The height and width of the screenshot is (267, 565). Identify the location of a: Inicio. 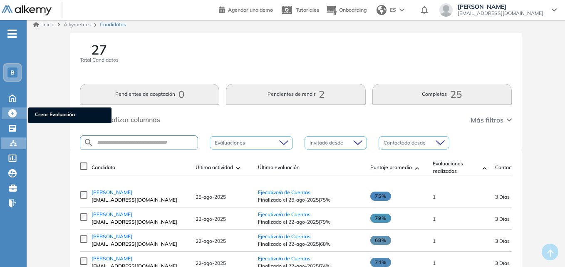
(44, 25).